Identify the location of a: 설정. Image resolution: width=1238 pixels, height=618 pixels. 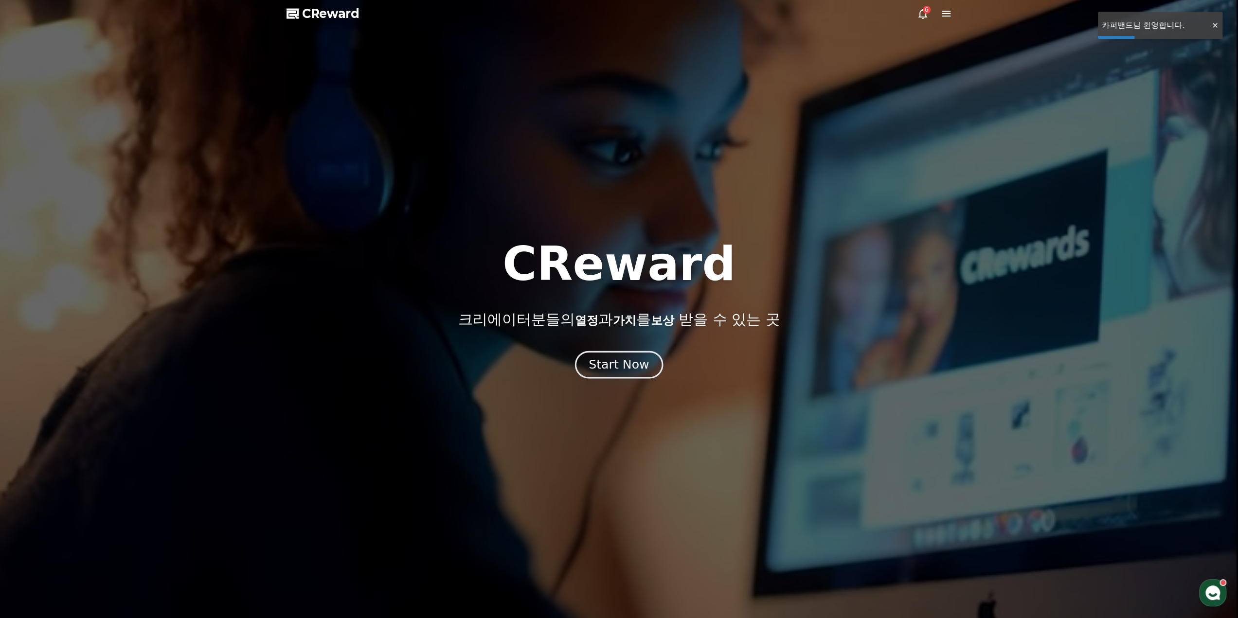
(156, 321).